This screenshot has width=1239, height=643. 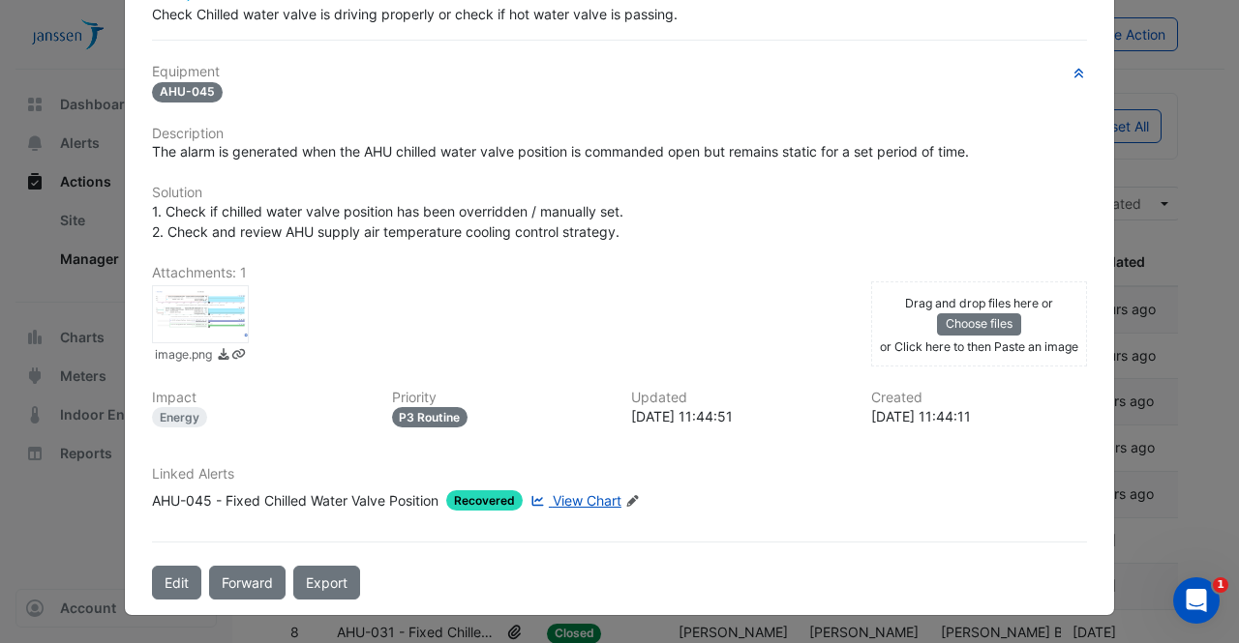 I want to click on span: The alarm is generated when the AHU chilled water valve position is commanded open but remains st..., so click(x=560, y=151).